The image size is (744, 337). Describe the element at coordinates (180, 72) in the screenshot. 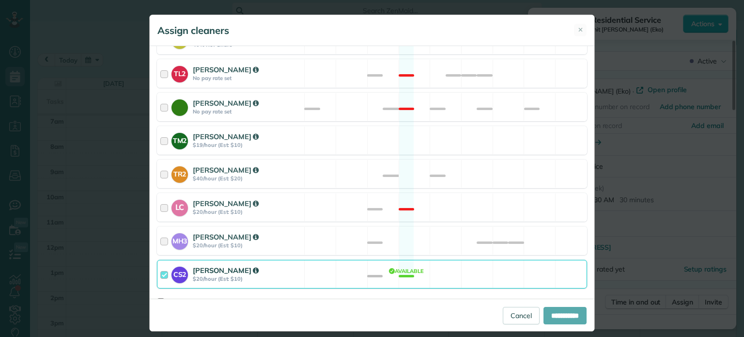

I see `strong: TL2` at that location.